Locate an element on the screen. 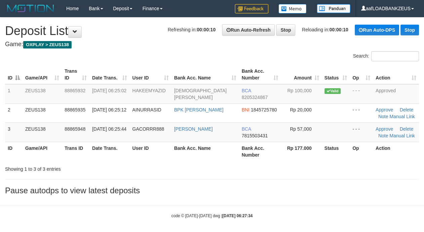 Image resolution: width=424 pixels, height=232 pixels. span: Rp 20,000 is located at coordinates (301, 110).